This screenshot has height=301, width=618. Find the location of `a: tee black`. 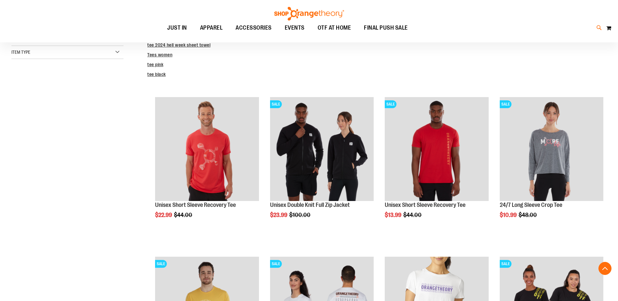

a: tee black is located at coordinates (156, 74).